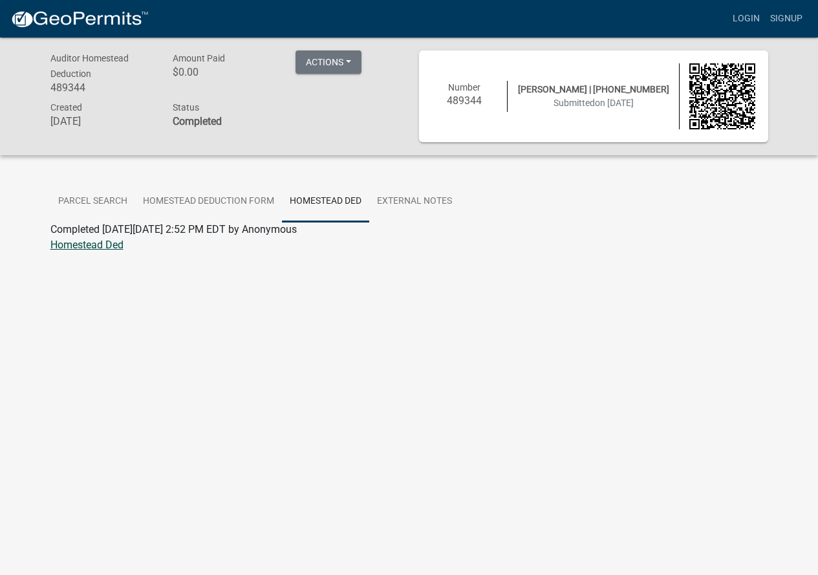  I want to click on h6: $0.00, so click(224, 72).